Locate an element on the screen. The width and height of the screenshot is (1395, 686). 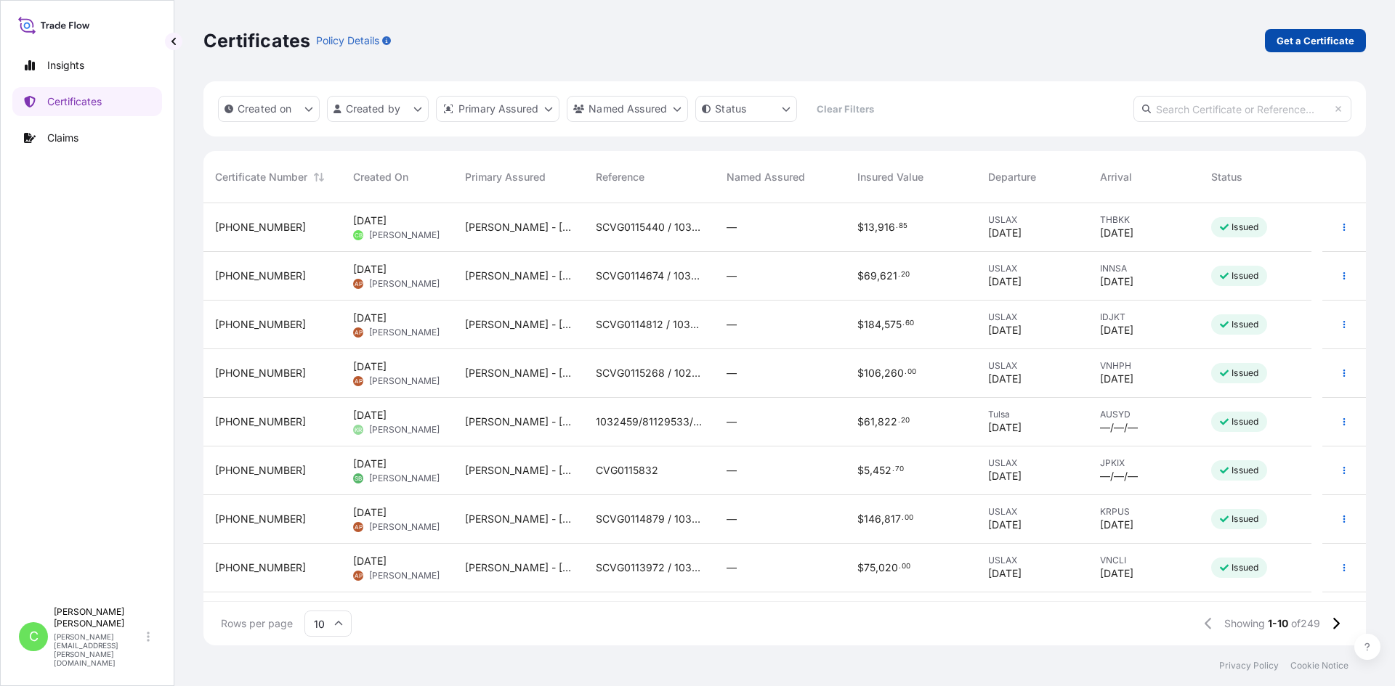
span: CVG0115832 is located at coordinates (627, 471).